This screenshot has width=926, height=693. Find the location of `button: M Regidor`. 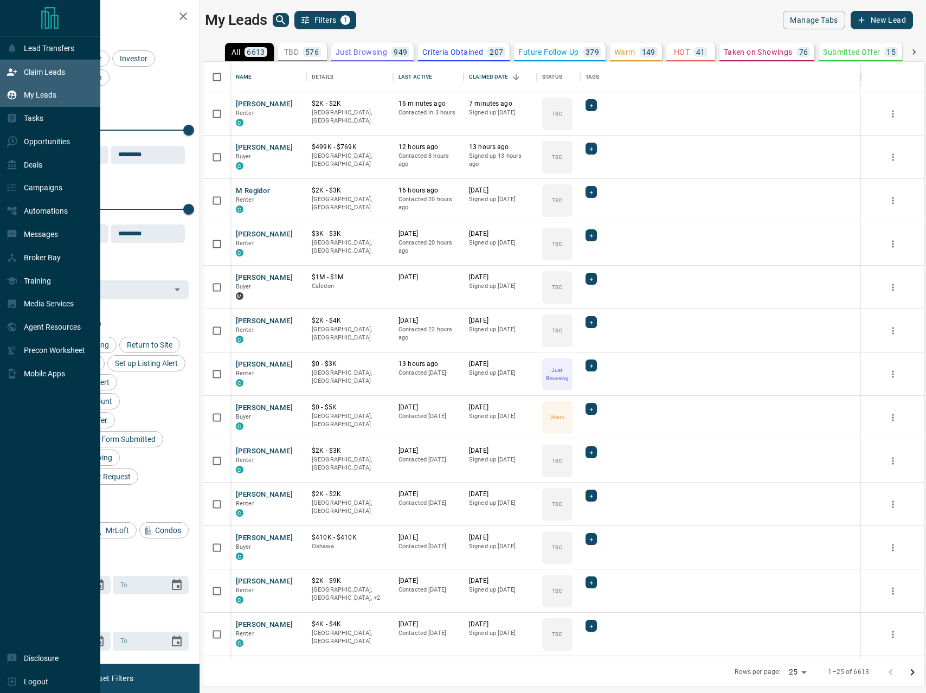

button: M Regidor is located at coordinates (253, 191).